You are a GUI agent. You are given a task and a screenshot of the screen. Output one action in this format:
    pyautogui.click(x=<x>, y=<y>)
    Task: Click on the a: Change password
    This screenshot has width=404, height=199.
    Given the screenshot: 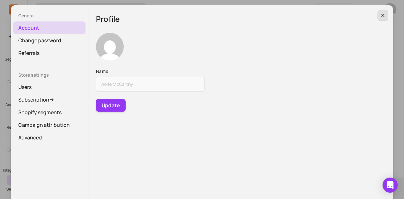 What is the action you would take?
    pyautogui.click(x=49, y=40)
    